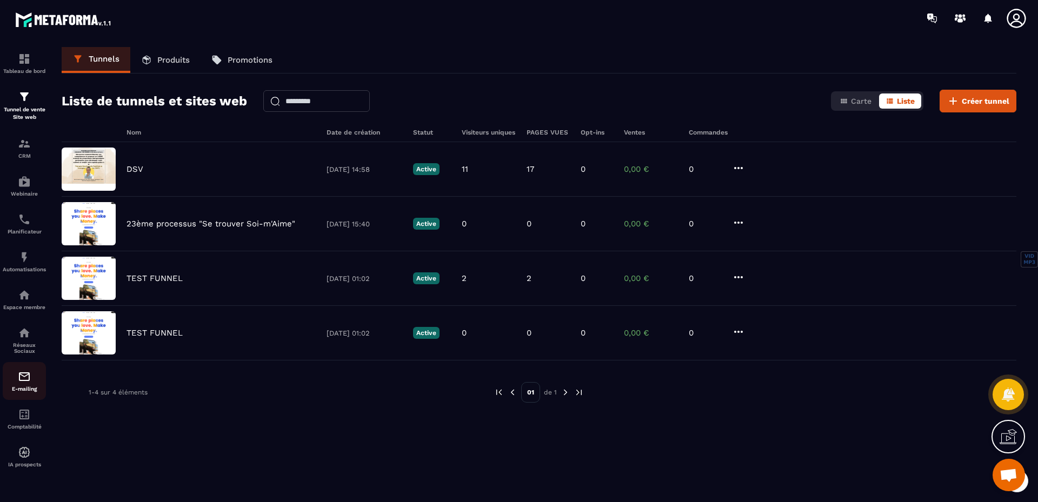  Describe the element at coordinates (985, 101) in the screenshot. I see `span: Créer tunnel` at that location.